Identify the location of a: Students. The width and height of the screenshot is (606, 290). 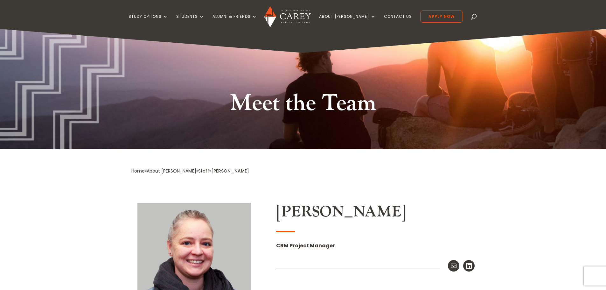
(190, 22).